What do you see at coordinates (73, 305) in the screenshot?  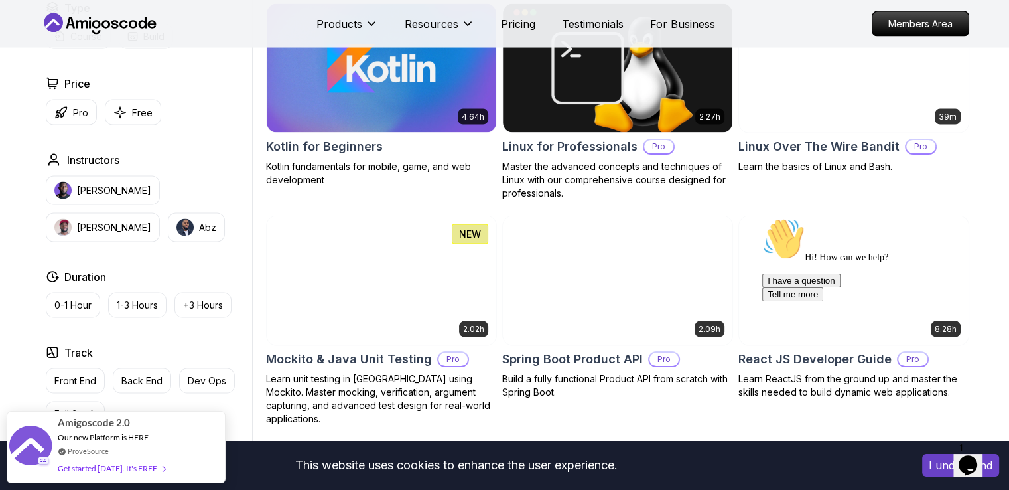 I see `button: 0-1 Hour` at bounding box center [73, 305].